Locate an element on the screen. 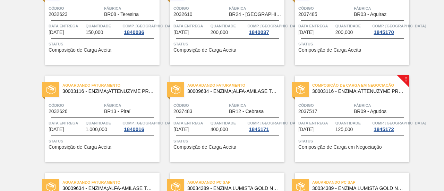 This screenshot has height=191, width=444. span: 400,000 is located at coordinates (219, 129).